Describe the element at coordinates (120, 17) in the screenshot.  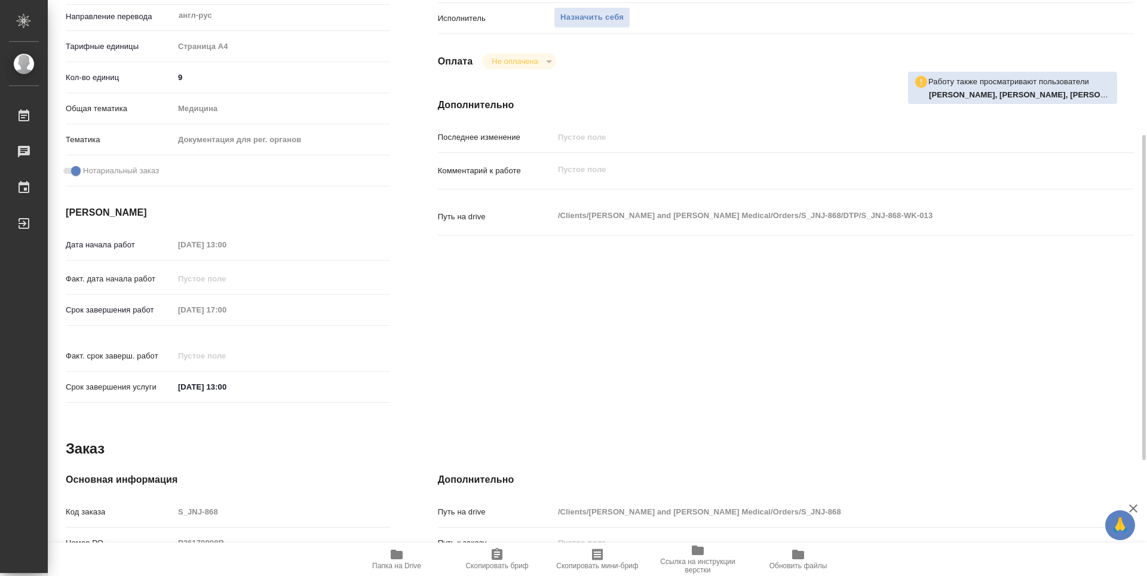
I see `p: Направление перевода` at that location.